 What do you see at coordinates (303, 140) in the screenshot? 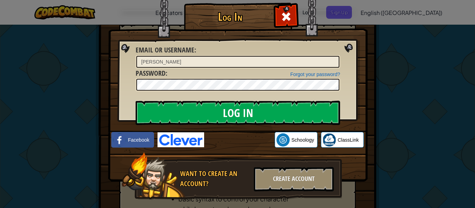
I see `span: Schoology` at bounding box center [303, 140].